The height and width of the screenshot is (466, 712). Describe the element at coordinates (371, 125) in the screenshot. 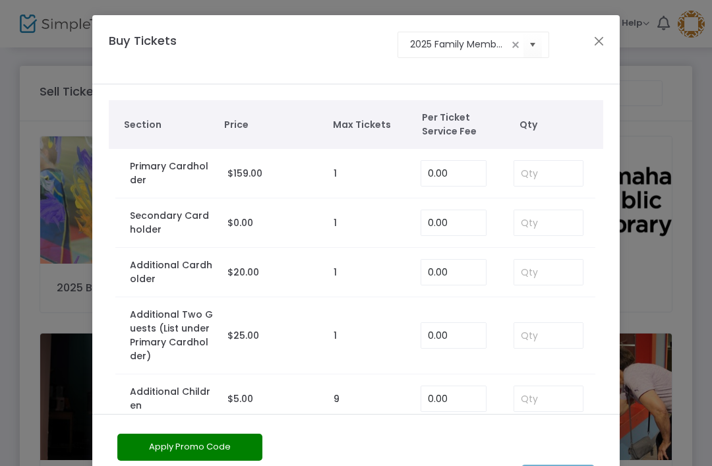

I see `span: Max Tickets` at that location.